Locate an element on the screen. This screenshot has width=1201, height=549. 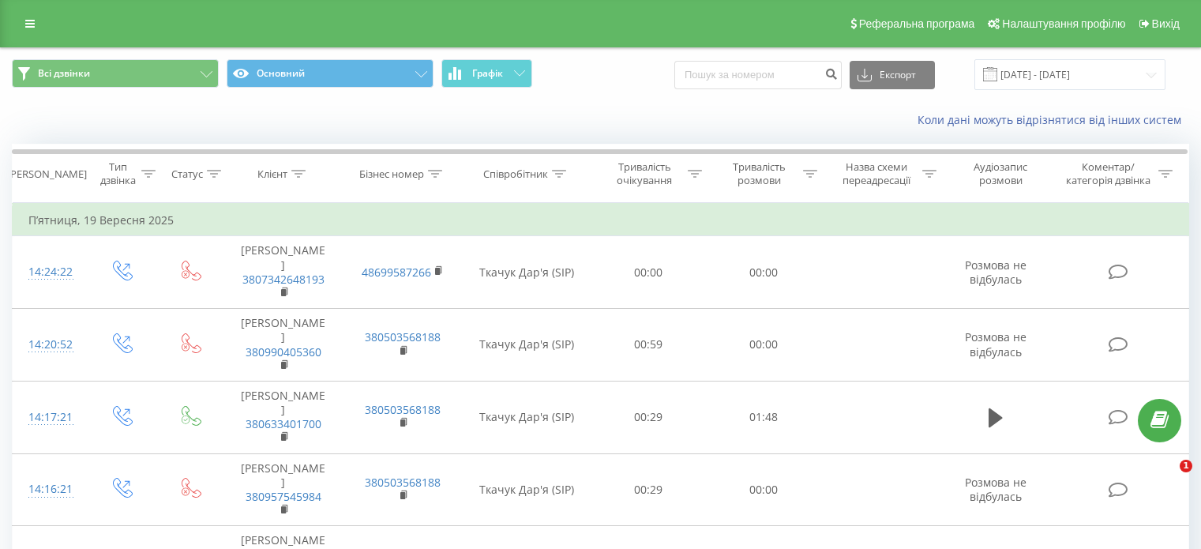
div: Тривалість очікування is located at coordinates (645, 174).